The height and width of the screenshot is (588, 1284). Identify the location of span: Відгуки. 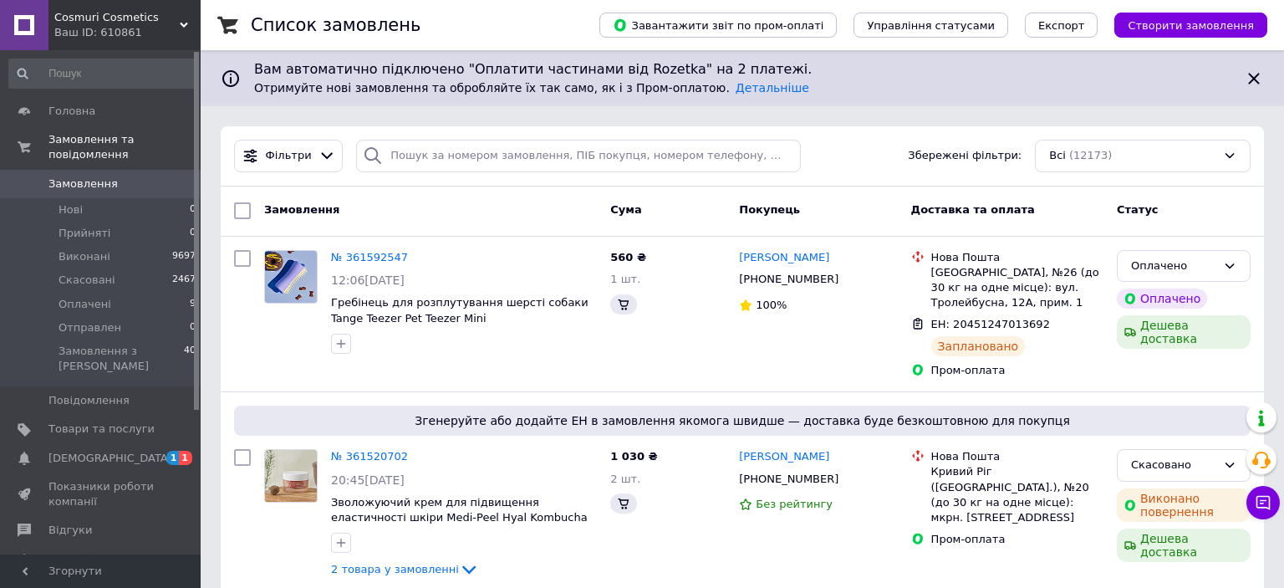
(70, 530).